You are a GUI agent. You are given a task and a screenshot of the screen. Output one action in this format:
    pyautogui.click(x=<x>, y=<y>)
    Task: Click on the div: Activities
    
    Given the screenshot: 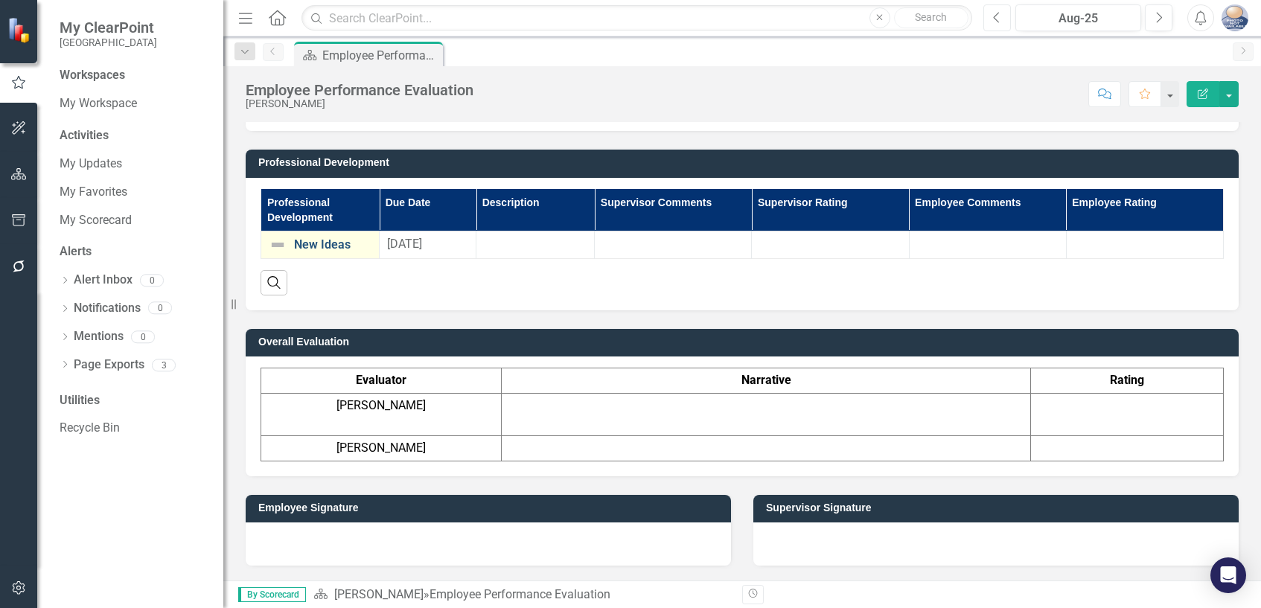 What is the action you would take?
    pyautogui.click(x=134, y=135)
    